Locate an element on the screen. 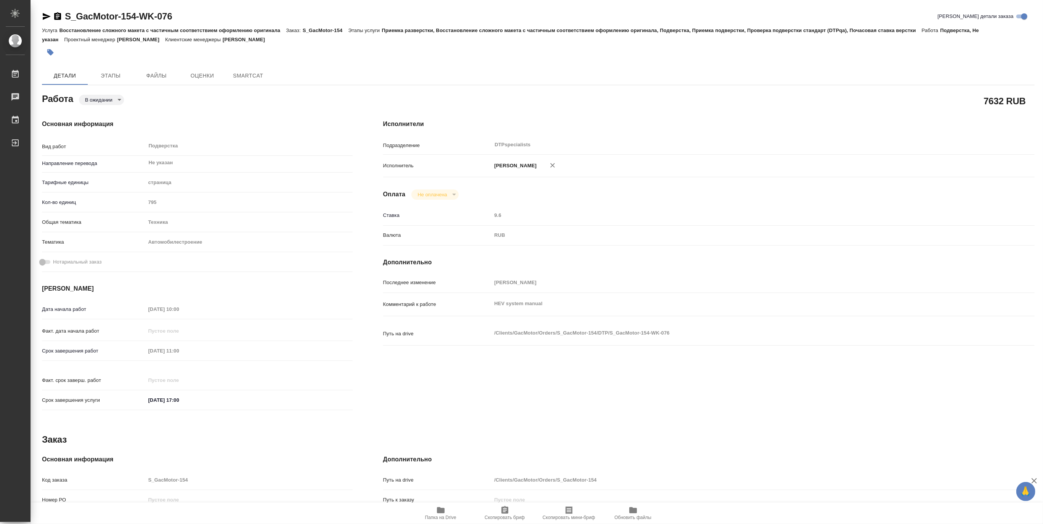 The image size is (1043, 524). span: Обновить файлы is located at coordinates (633, 517).